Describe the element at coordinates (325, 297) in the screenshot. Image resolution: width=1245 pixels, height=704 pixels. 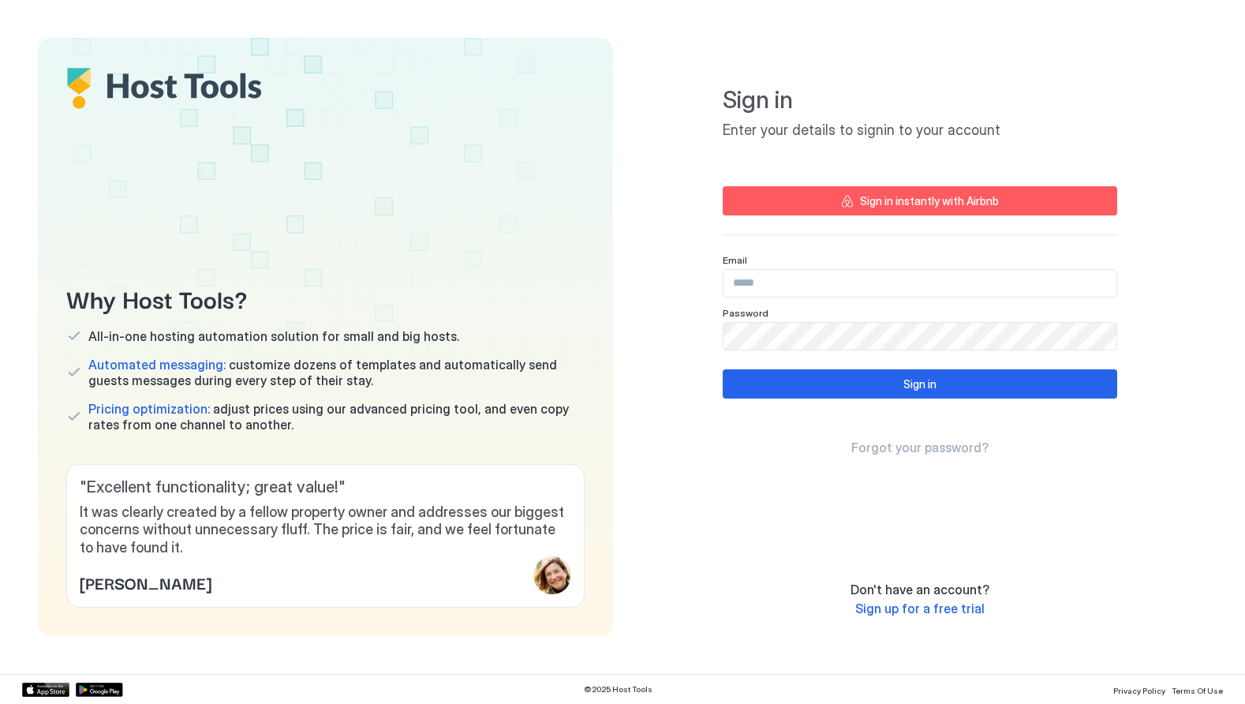
I see `span: Why Host Tools?` at that location.